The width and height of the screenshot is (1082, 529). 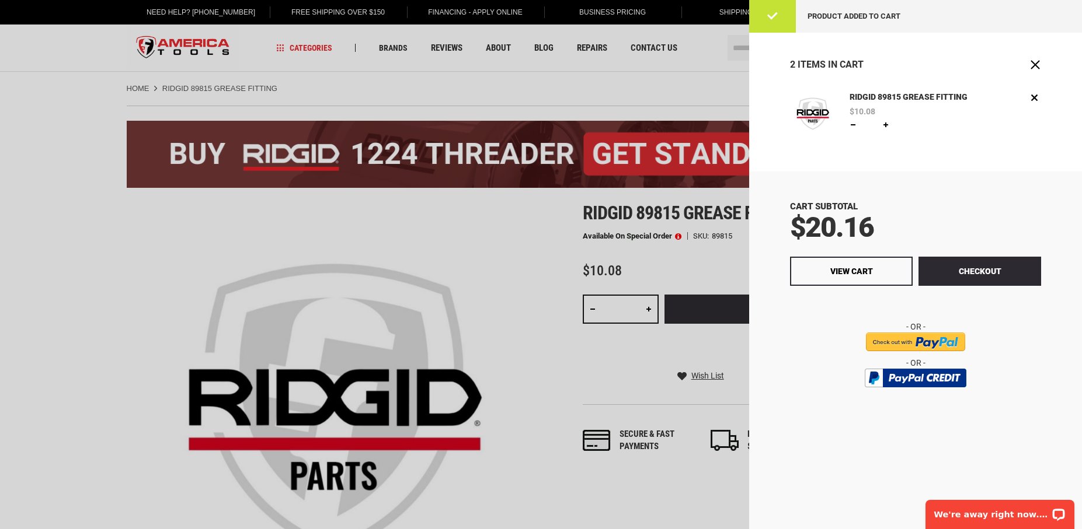 I want to click on span: Items in Cart, so click(x=830, y=64).